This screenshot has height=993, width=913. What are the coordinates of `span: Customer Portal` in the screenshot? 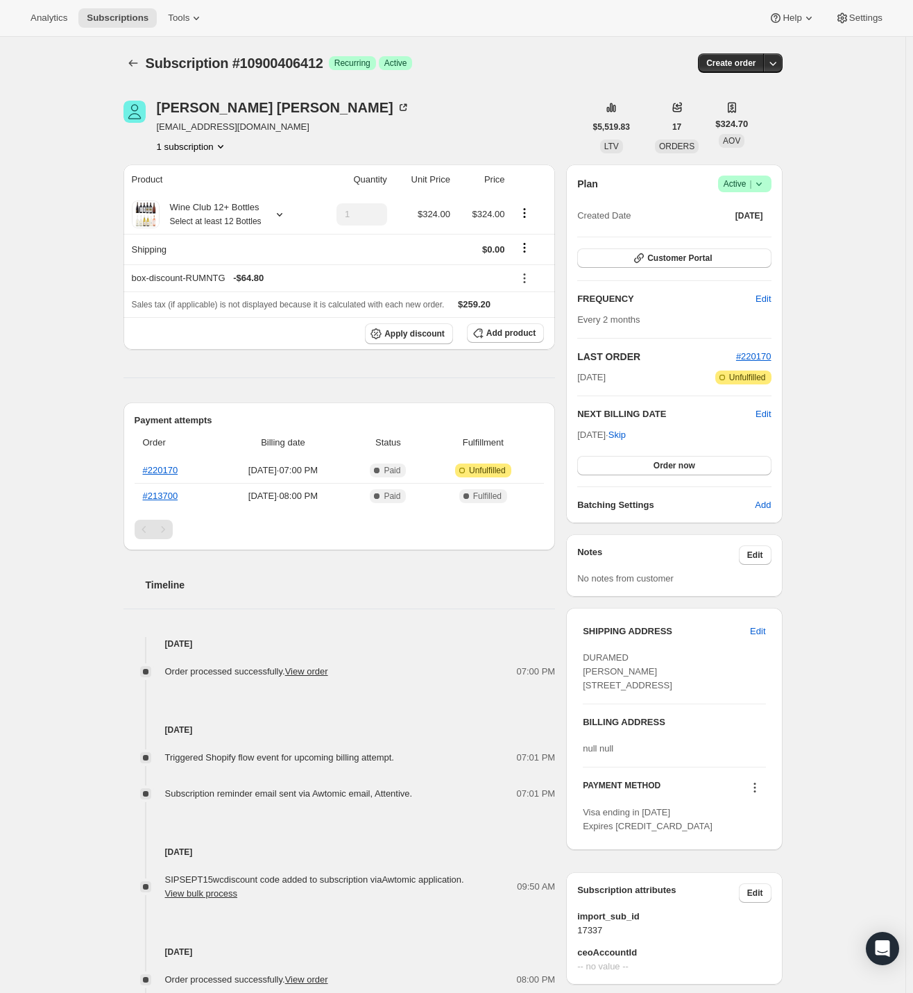 It's located at (679, 258).